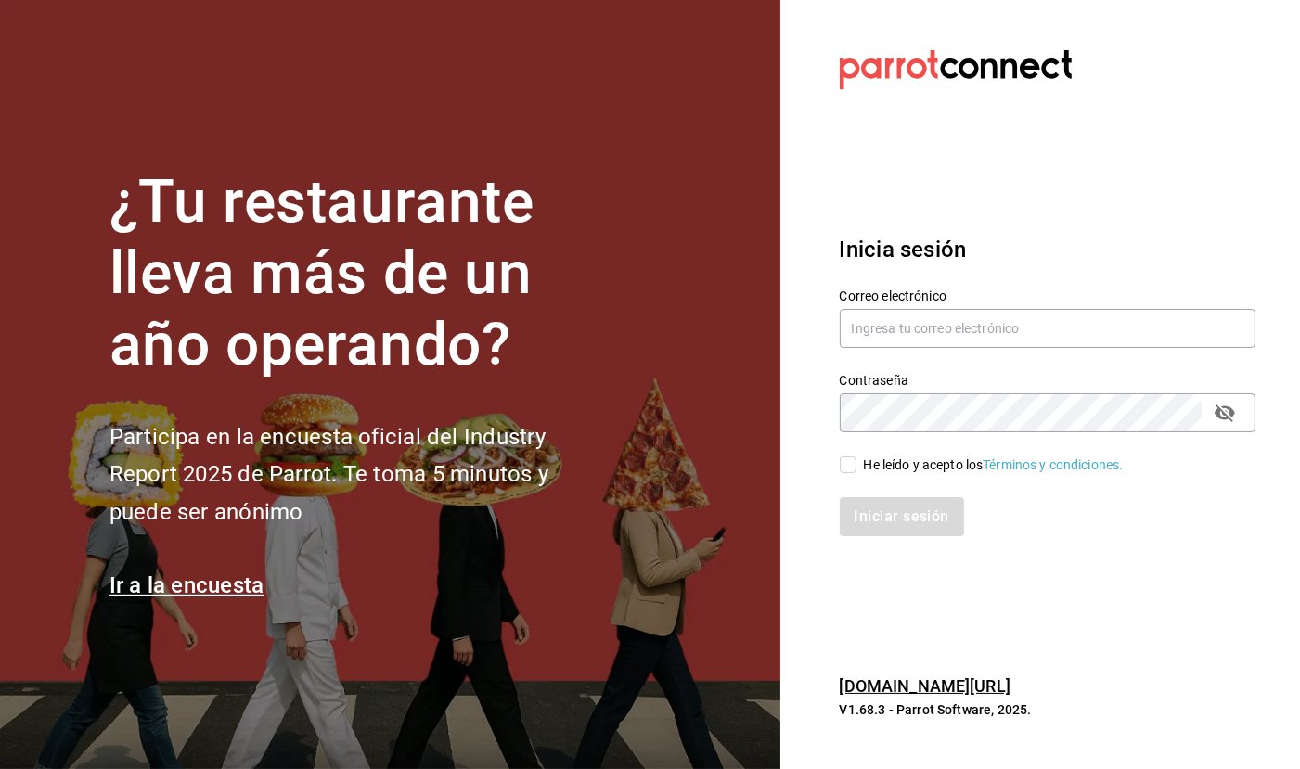 This screenshot has width=1300, height=769. Describe the element at coordinates (1047, 297) in the screenshot. I see `label: Correo electrónico` at that location.